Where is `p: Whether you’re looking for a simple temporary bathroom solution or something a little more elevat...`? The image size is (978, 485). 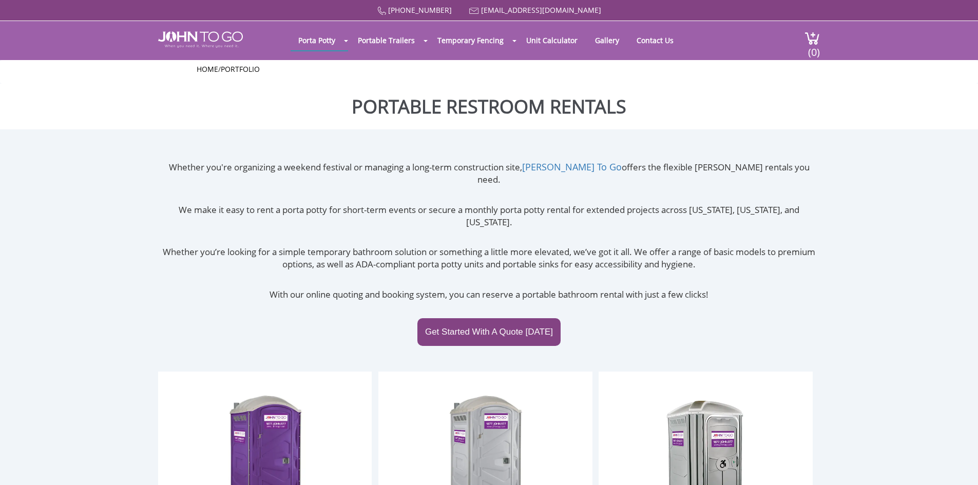 p: Whether you’re looking for a simple temporary bathroom solution or something a little more elevat... is located at coordinates (489, 258).